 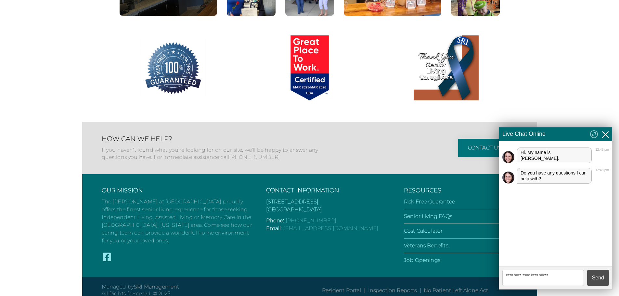 What do you see at coordinates (393, 290) in the screenshot?
I see `a: Inspection Reports` at bounding box center [393, 290].